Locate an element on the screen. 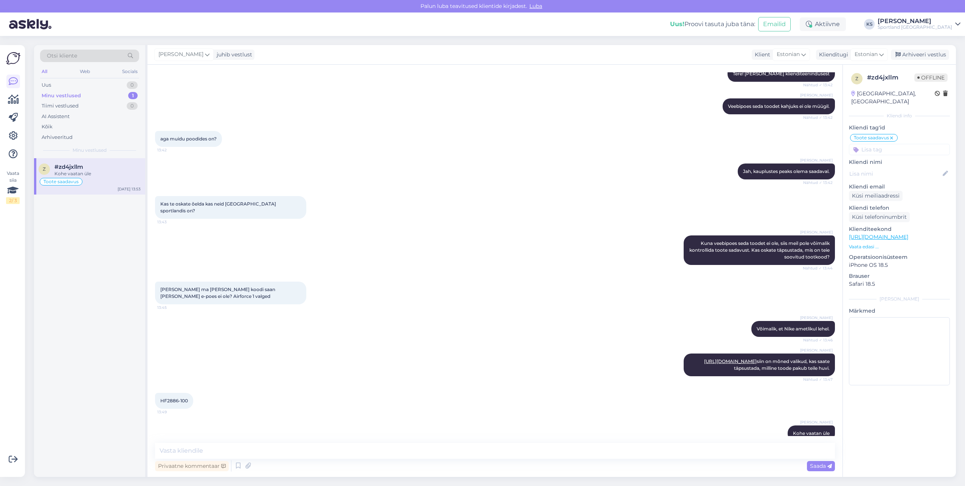 The image size is (965, 486). div: Socials is located at coordinates (130, 72).